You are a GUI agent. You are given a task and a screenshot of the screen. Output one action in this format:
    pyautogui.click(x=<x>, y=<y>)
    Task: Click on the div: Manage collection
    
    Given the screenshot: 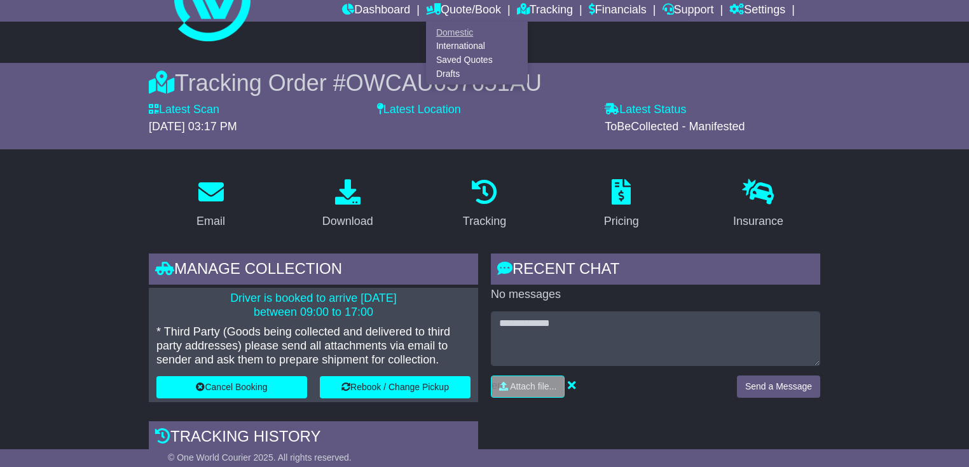 What is the action you would take?
    pyautogui.click(x=313, y=271)
    